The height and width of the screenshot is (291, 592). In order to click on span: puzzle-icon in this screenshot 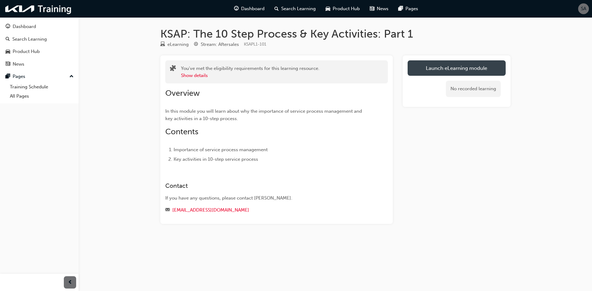, I will do `click(173, 69)`.